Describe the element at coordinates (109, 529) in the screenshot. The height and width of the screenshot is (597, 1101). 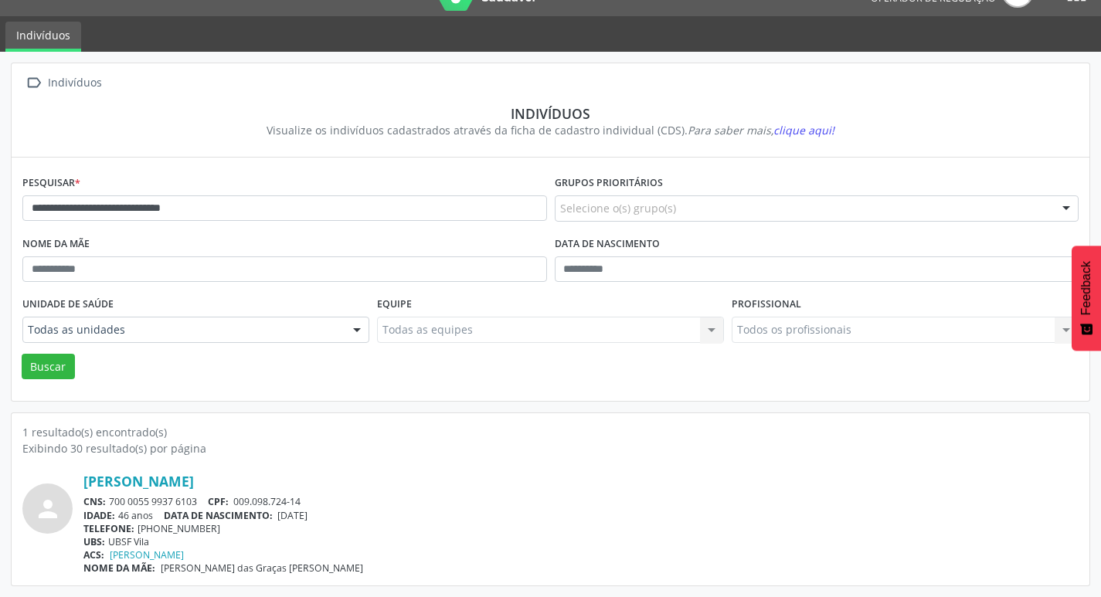
I see `span: TELEFONE:` at that location.